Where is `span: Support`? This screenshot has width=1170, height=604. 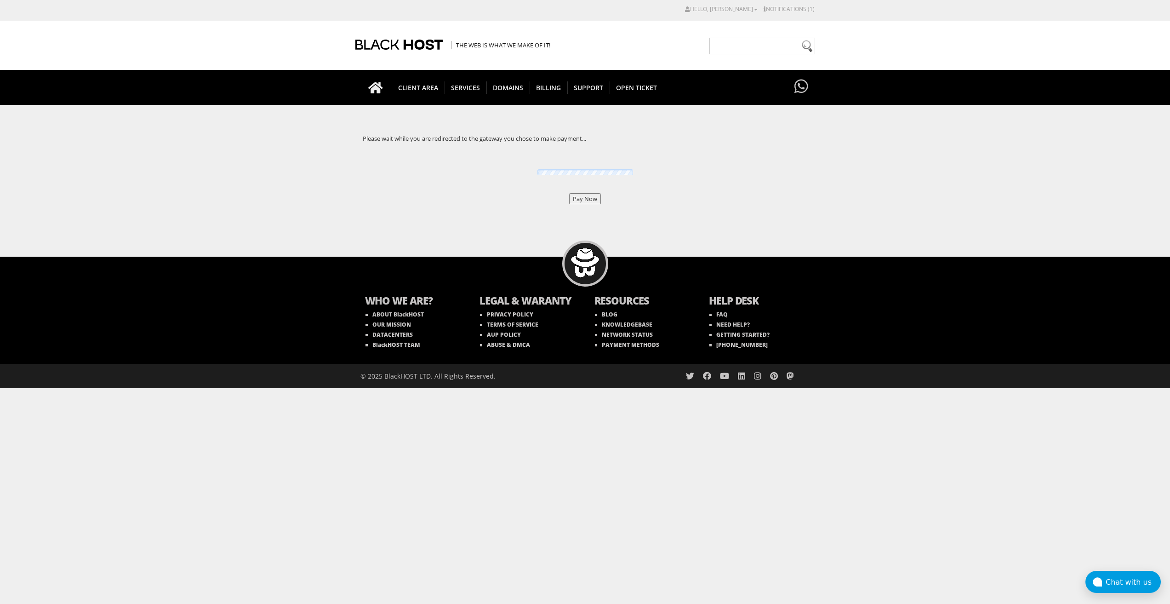
span: Support is located at coordinates (589, 87).